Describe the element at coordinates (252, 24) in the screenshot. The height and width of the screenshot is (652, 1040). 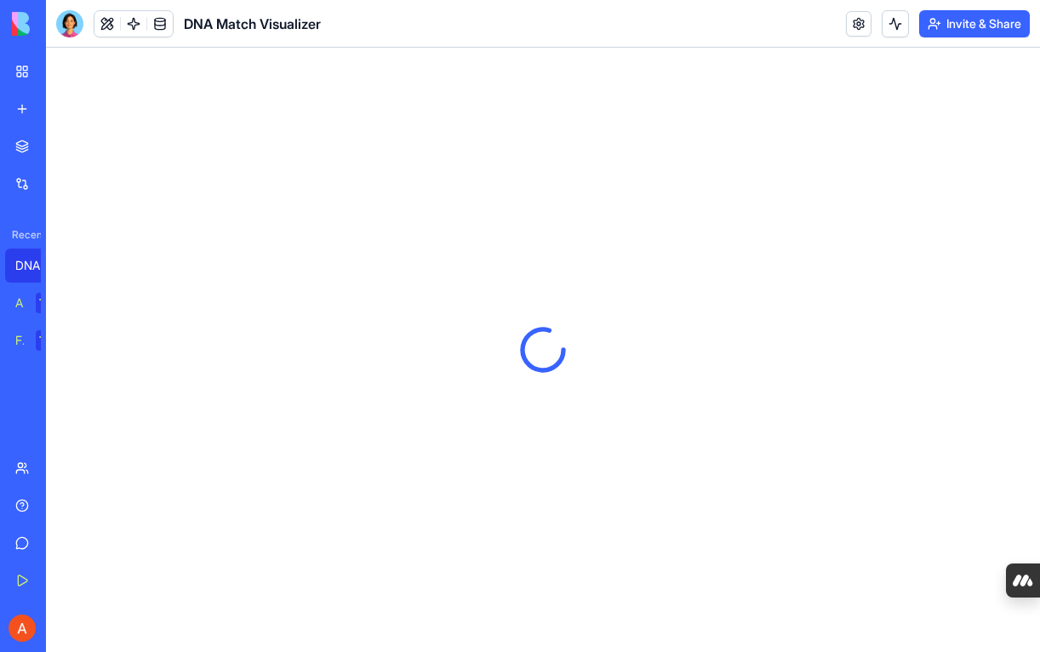
I see `span: DNA Match Visualizer` at that location.